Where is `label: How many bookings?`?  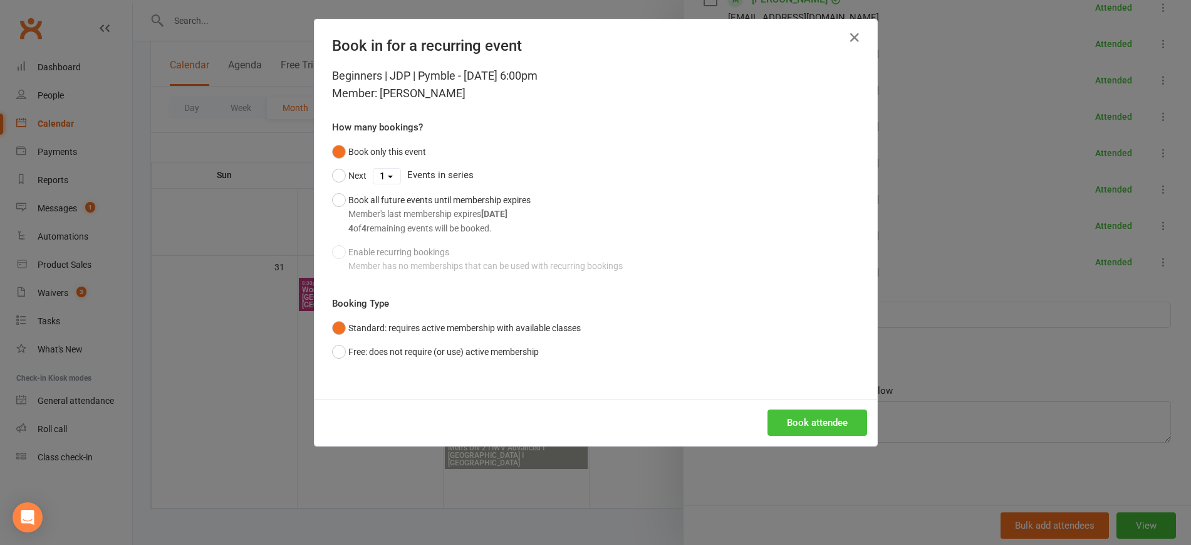
label: How many bookings? is located at coordinates (377, 127).